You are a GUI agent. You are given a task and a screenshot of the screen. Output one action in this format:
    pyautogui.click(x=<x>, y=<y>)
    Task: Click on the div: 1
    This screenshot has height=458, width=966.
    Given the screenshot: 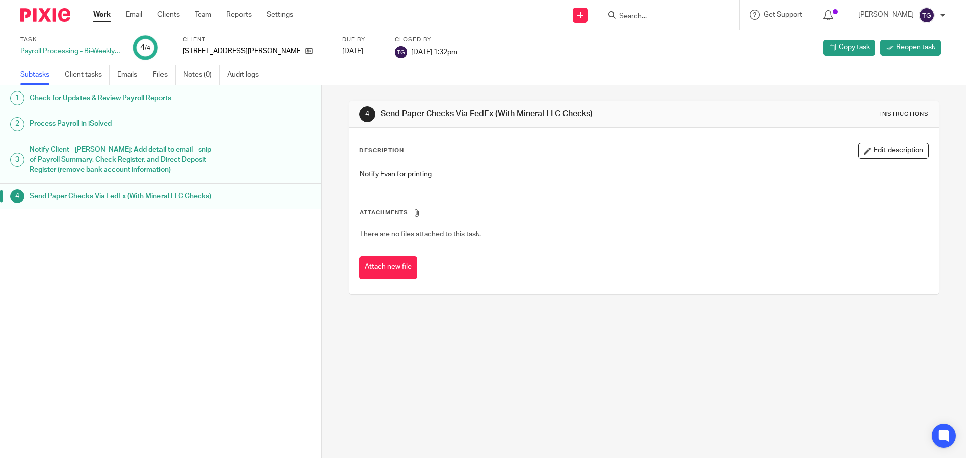 What is the action you would take?
    pyautogui.click(x=17, y=98)
    